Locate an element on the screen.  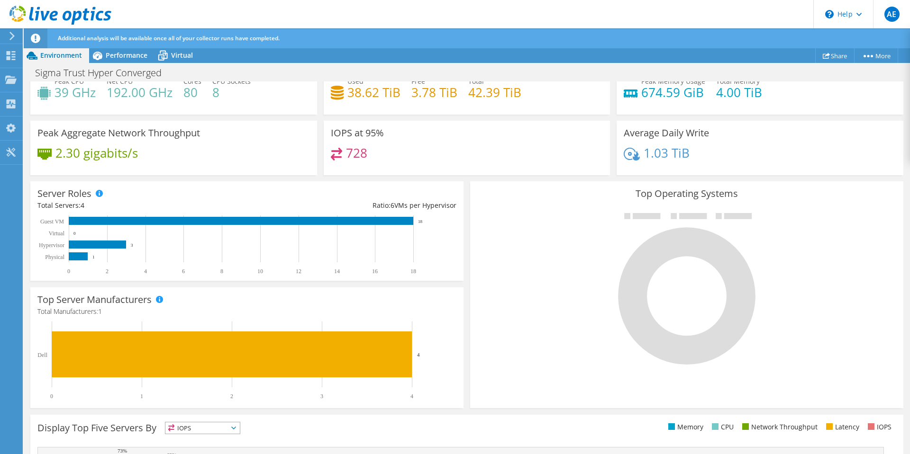
div: Total Servers: is located at coordinates (142, 206).